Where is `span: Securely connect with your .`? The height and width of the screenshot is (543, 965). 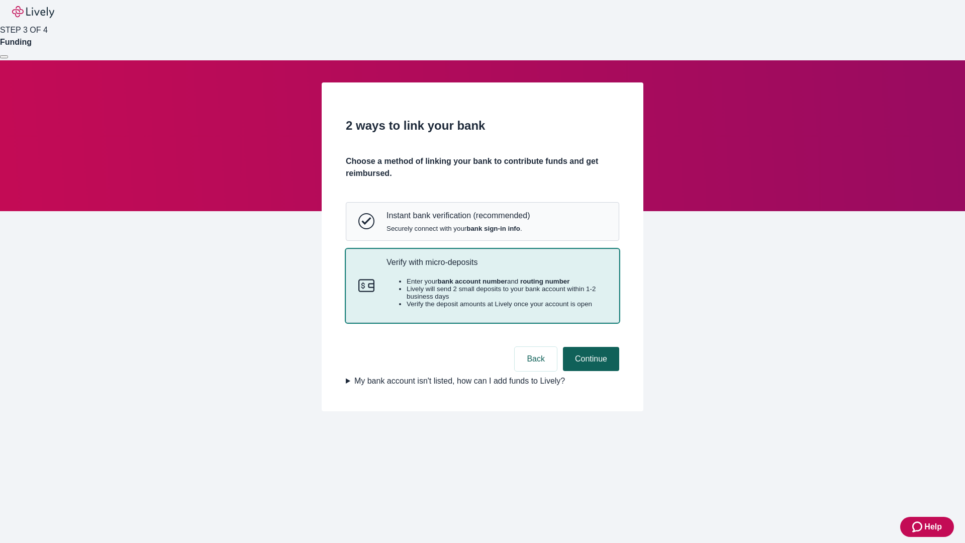 span: Securely connect with your . is located at coordinates (458, 228).